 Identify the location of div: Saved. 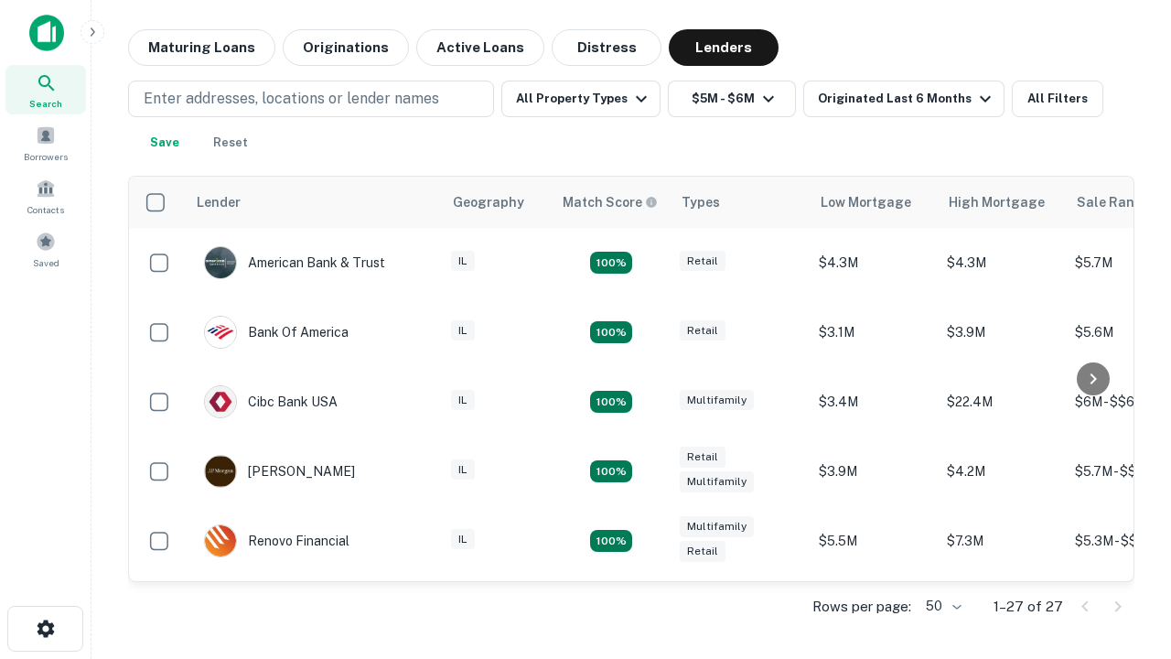
(46, 249).